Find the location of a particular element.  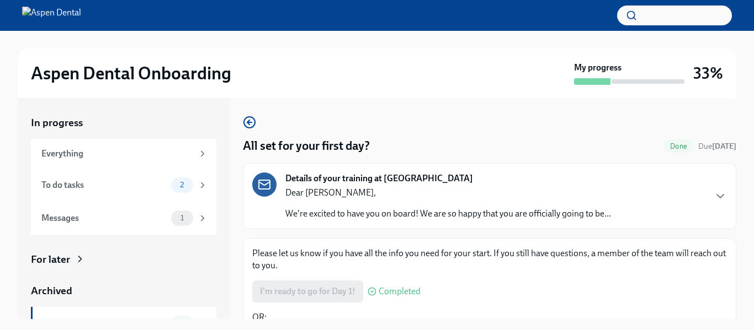

span: Done is located at coordinates (678, 146).